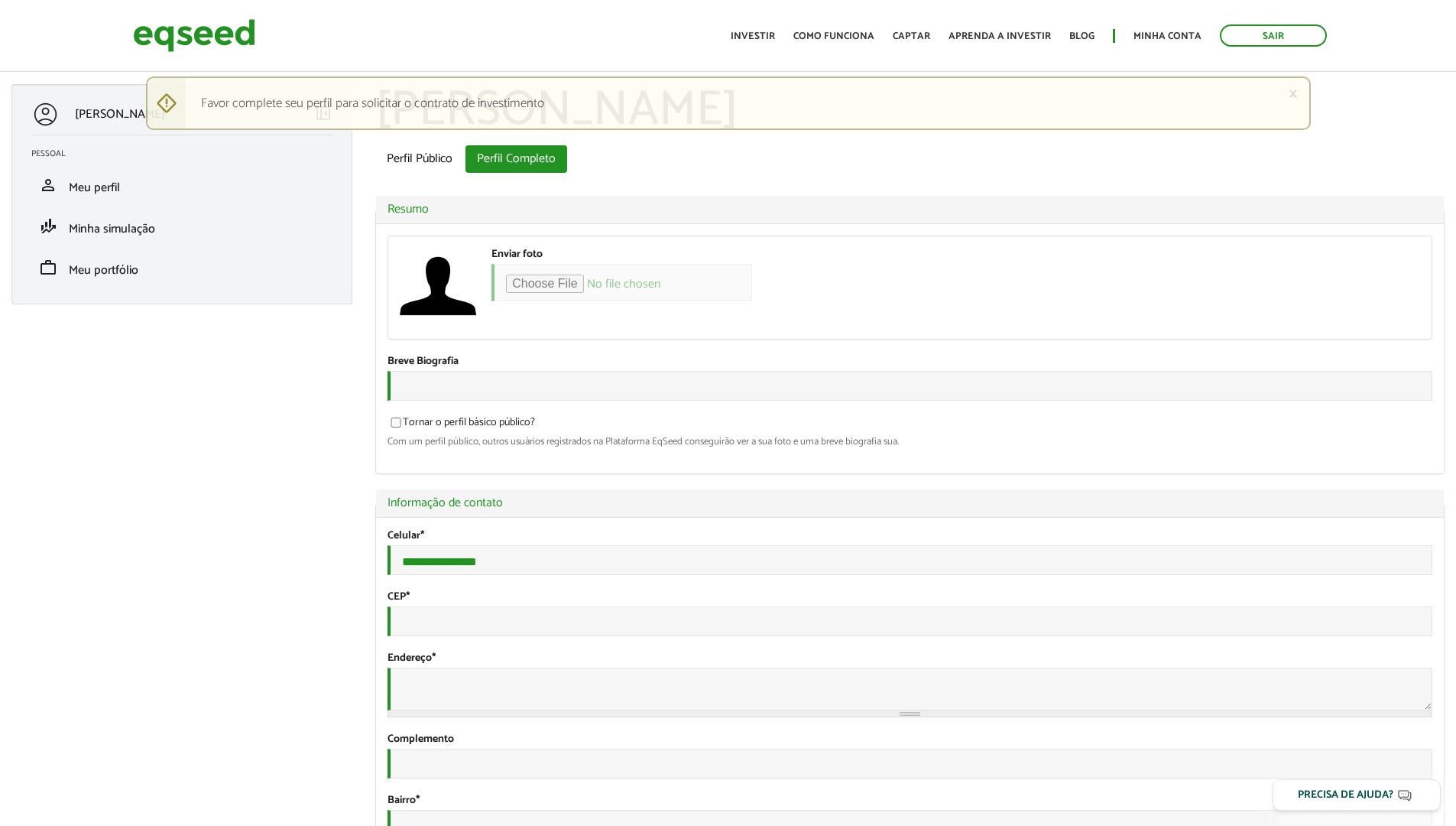 The image size is (1456, 826). I want to click on a: Aprenda a investir, so click(999, 36).